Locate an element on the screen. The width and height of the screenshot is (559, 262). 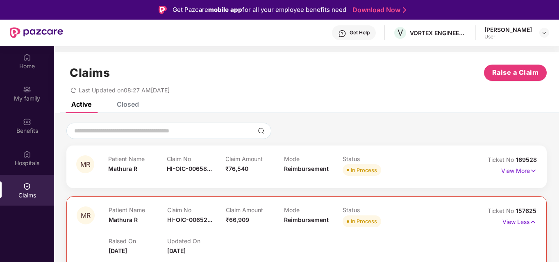
span: ₹66,909 is located at coordinates (237, 220).